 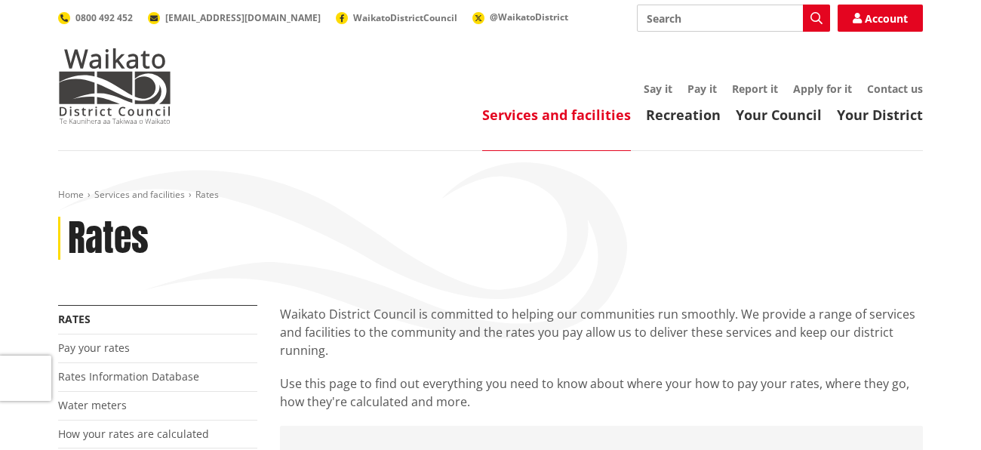 I want to click on input: Search input, so click(x=734, y=18).